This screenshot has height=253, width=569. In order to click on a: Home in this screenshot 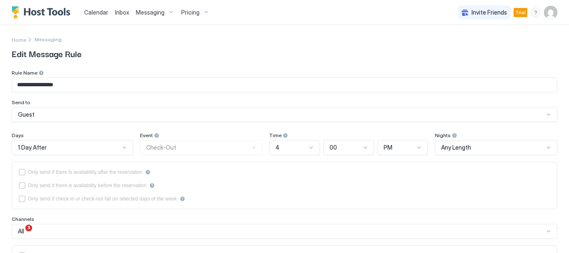, I will do `click(19, 39)`.